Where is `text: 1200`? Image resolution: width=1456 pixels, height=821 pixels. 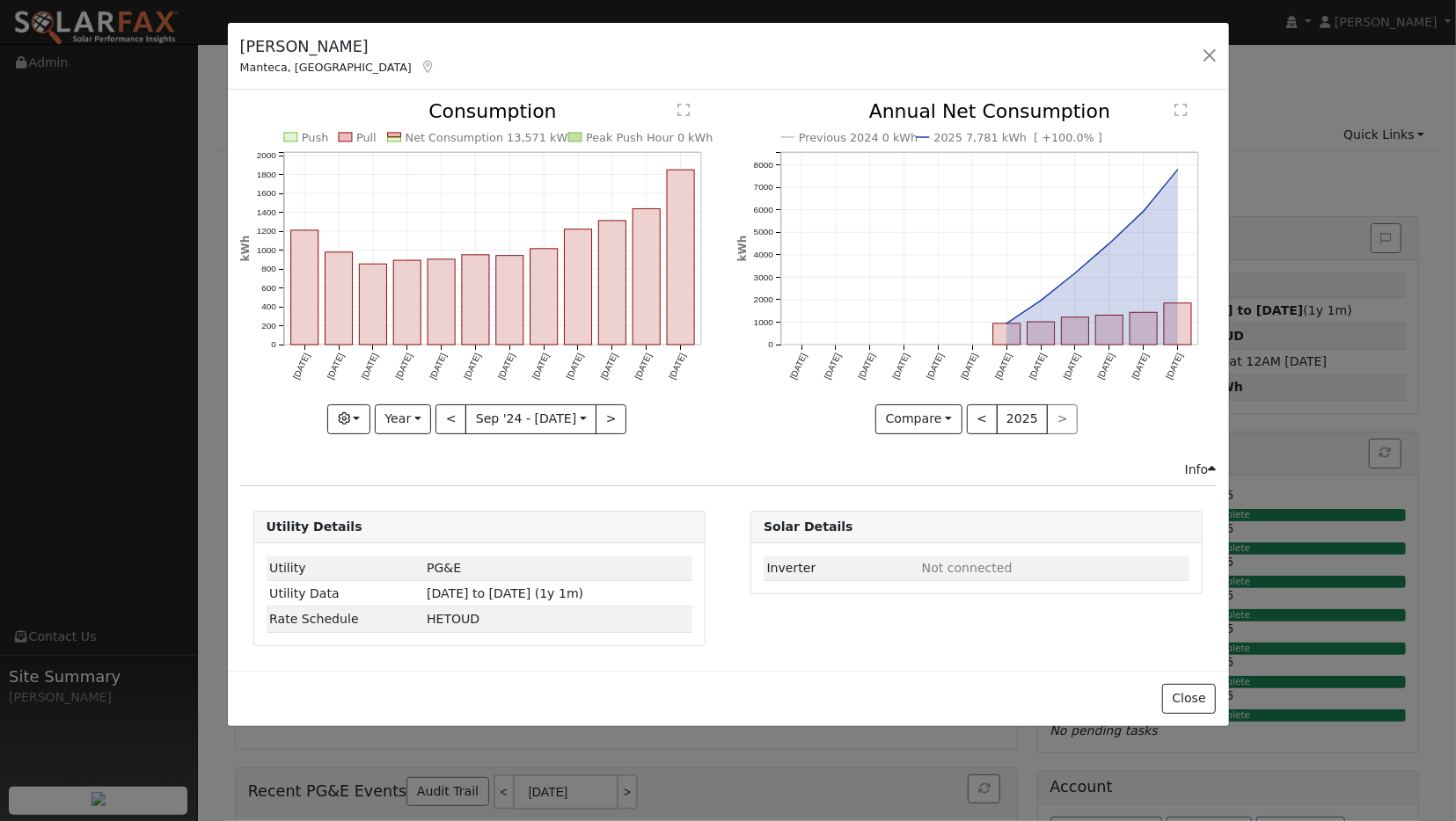
text: 1200 is located at coordinates (266, 232).